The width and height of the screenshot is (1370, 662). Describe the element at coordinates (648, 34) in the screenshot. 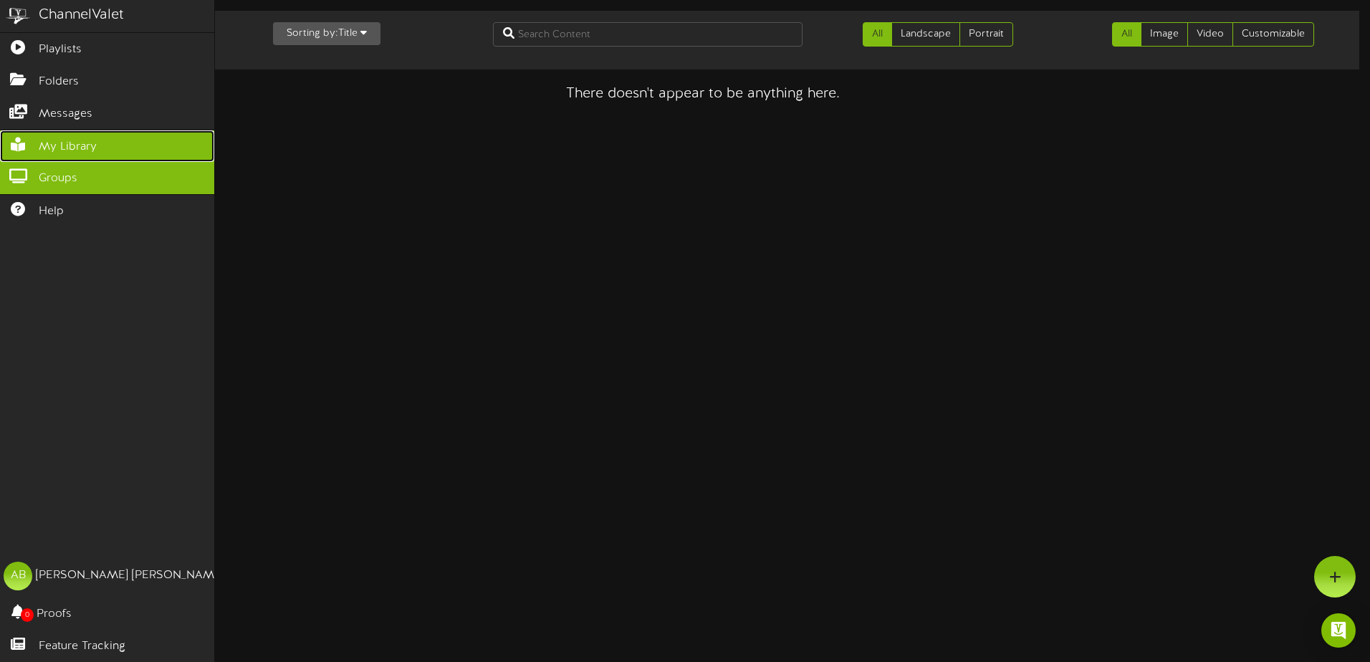

I see `input: Search Content` at that location.